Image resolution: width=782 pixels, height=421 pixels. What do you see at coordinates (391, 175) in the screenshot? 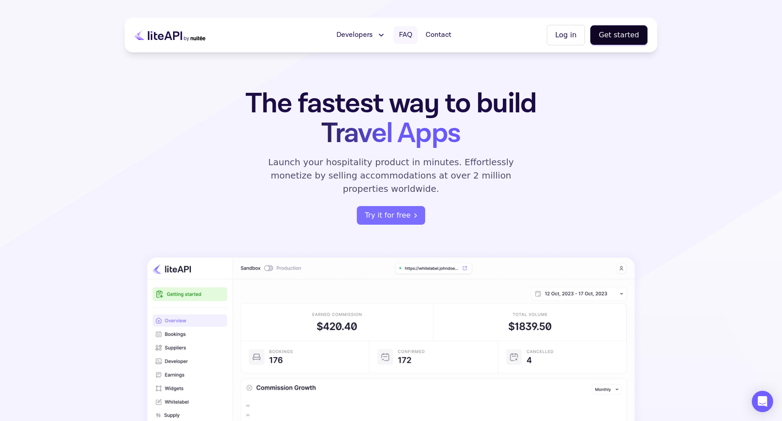
I see `p: Launch your hospitality product in minutes. Effortlessly monetize by selling accommodations at ov...` at bounding box center [391, 175].